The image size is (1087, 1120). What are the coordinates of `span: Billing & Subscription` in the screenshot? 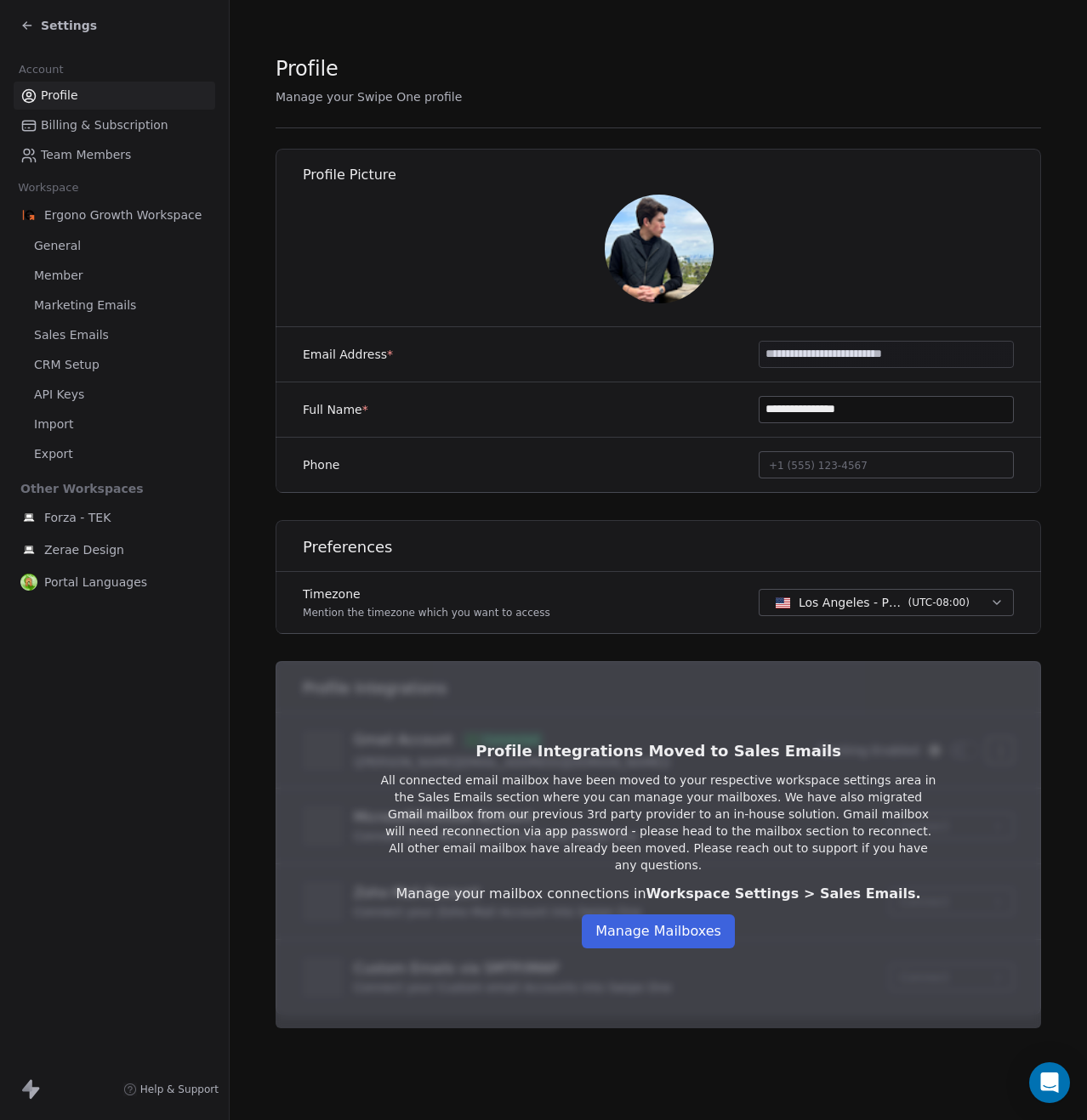 It's located at (105, 125).